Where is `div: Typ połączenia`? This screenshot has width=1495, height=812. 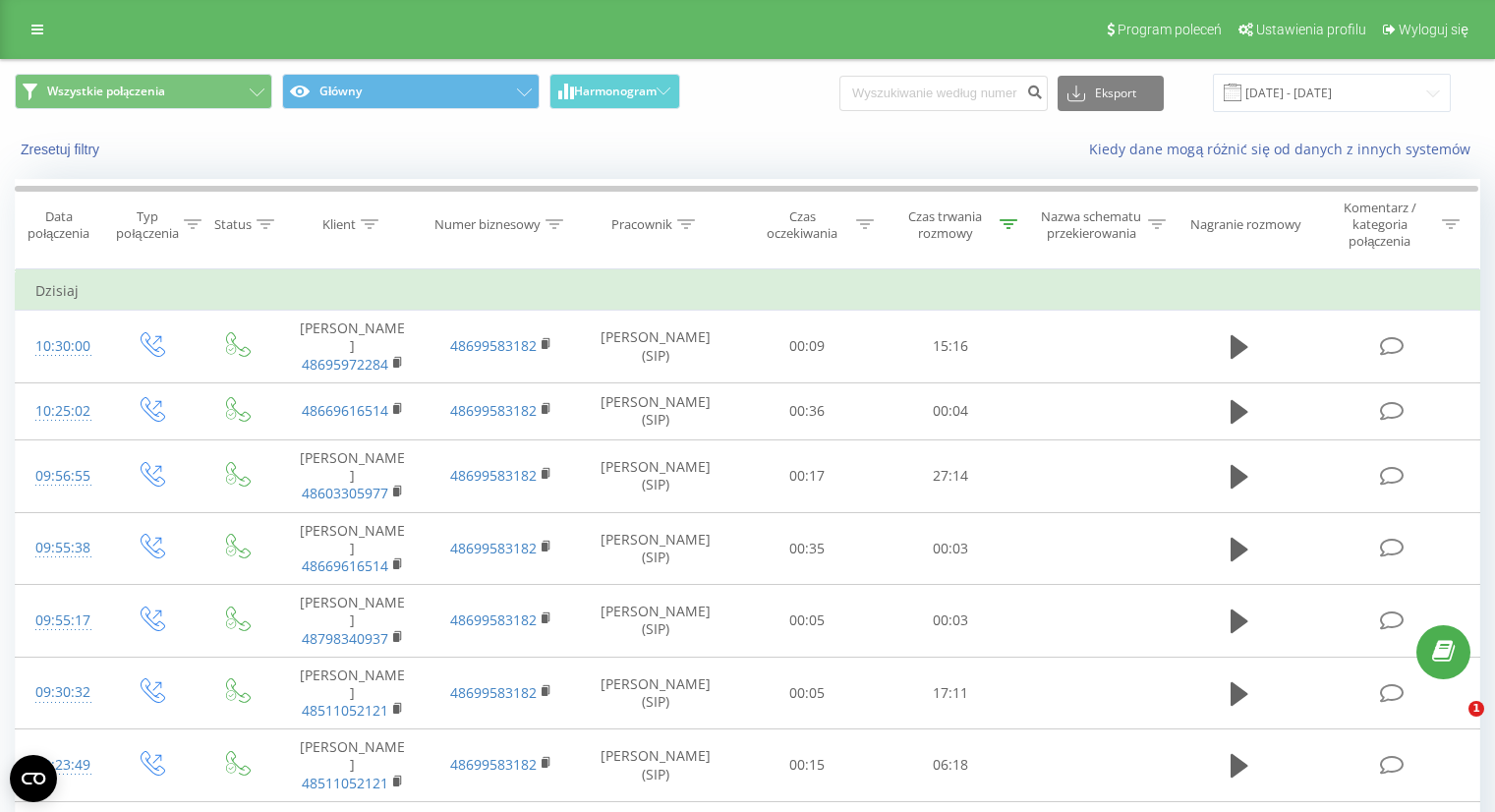
div: Typ połączenia is located at coordinates (146, 225).